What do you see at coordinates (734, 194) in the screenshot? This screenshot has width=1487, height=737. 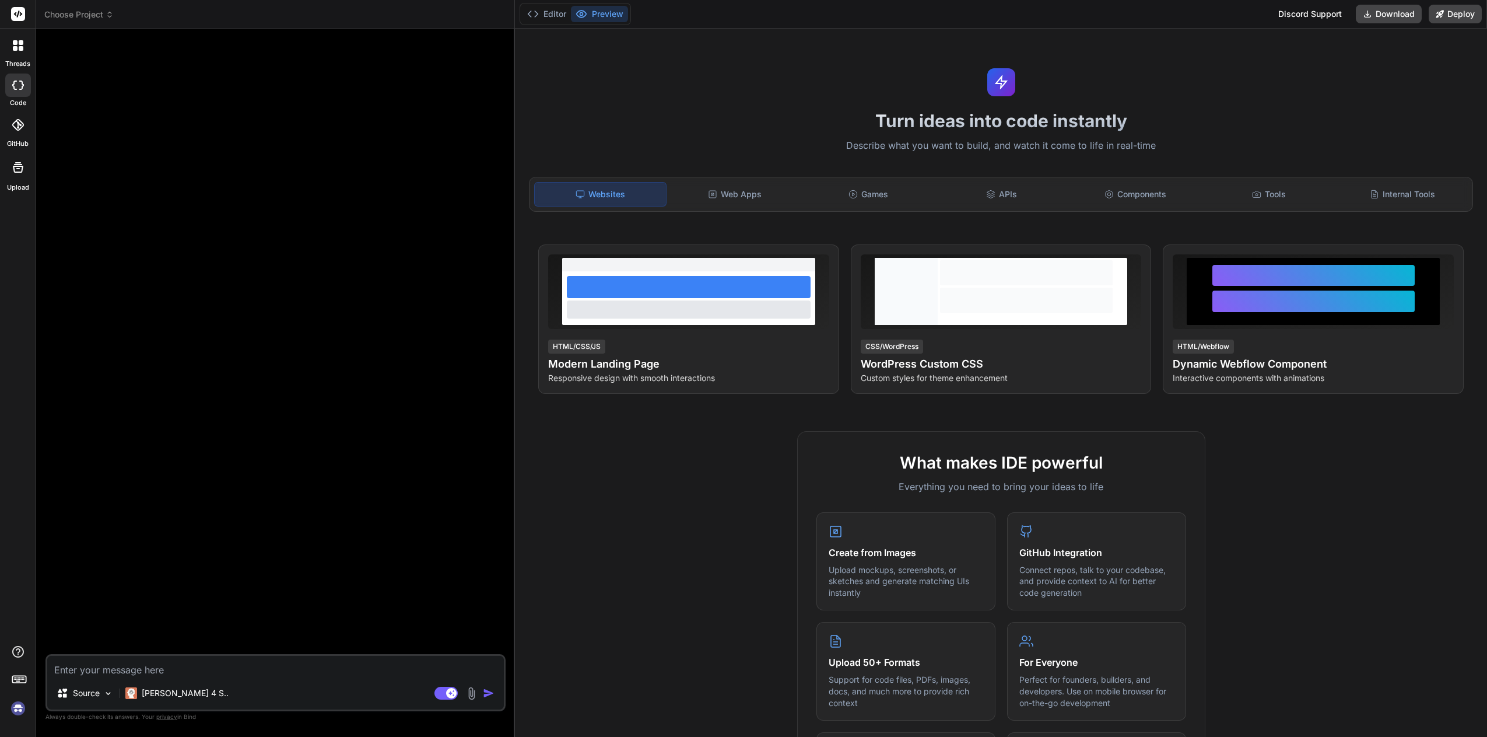 I see `div: Web Apps` at bounding box center [734, 194].